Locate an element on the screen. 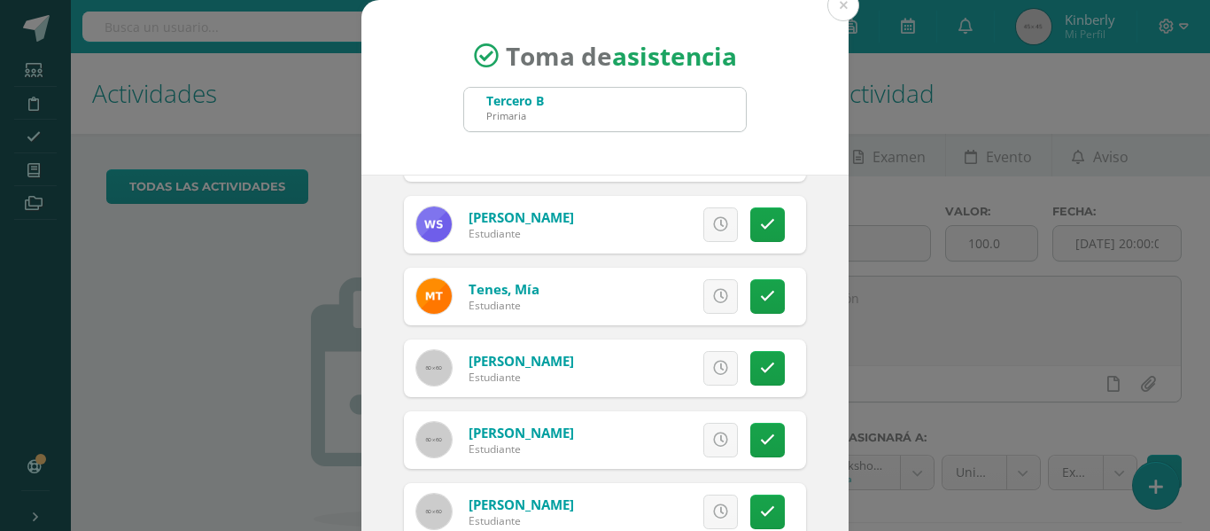  span: Toma de is located at coordinates (621, 56).